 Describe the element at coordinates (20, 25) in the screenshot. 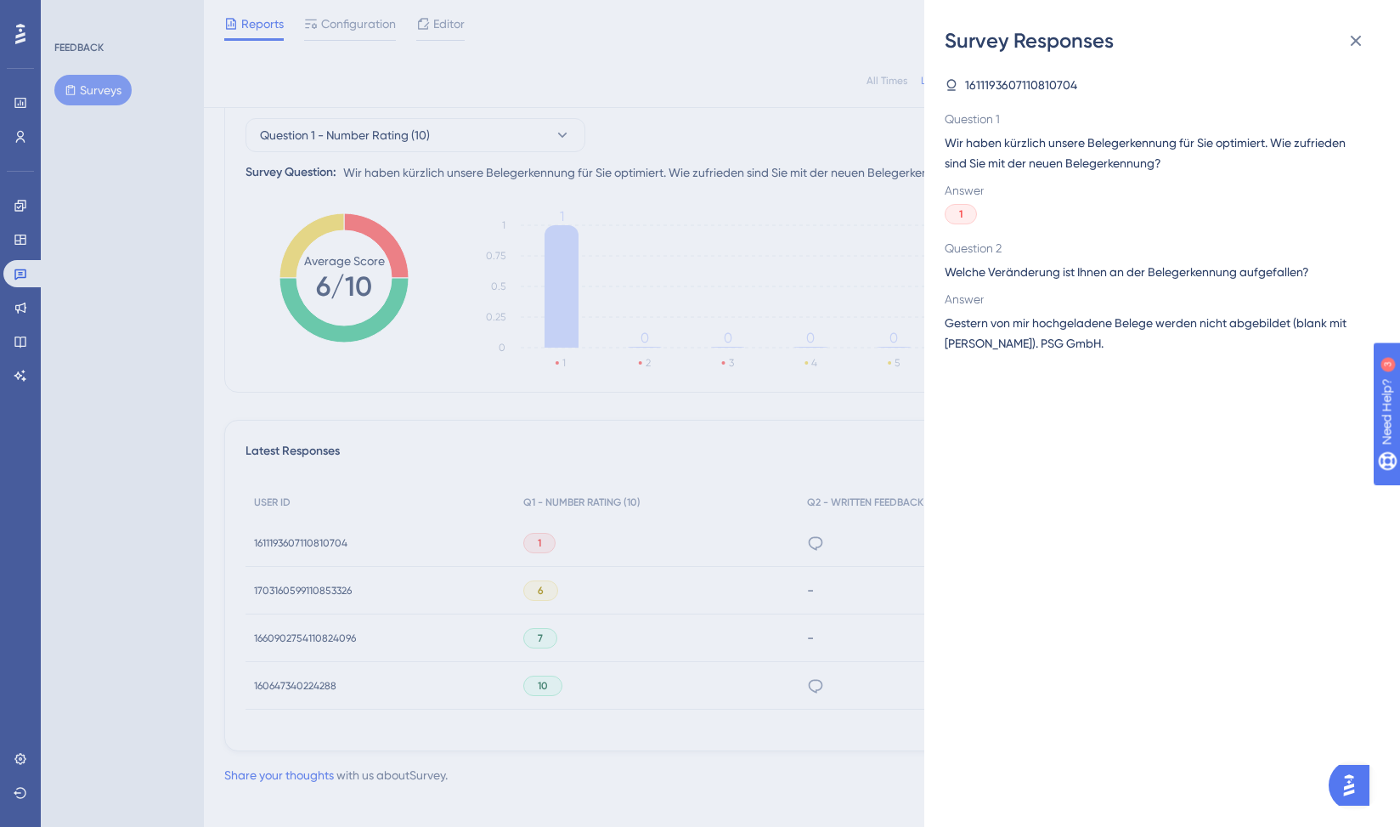

I see `img: launcher-image-alternative-text` at that location.